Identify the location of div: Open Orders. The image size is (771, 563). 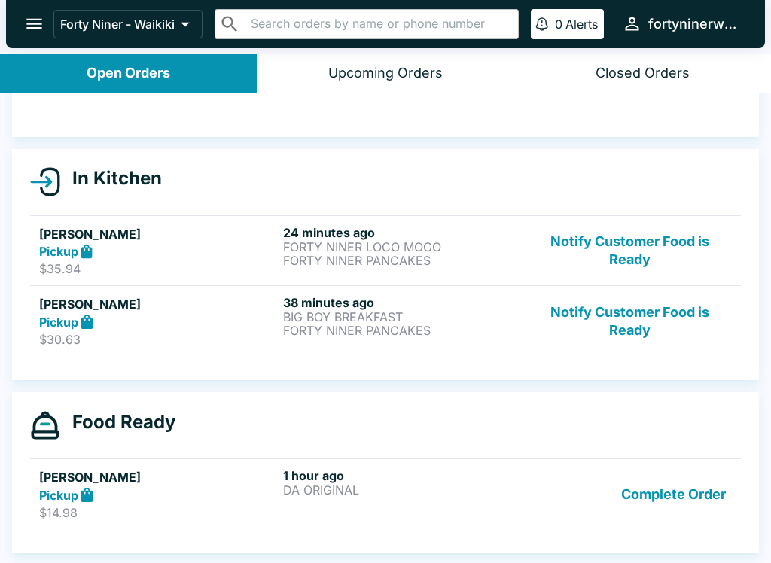
(128, 73).